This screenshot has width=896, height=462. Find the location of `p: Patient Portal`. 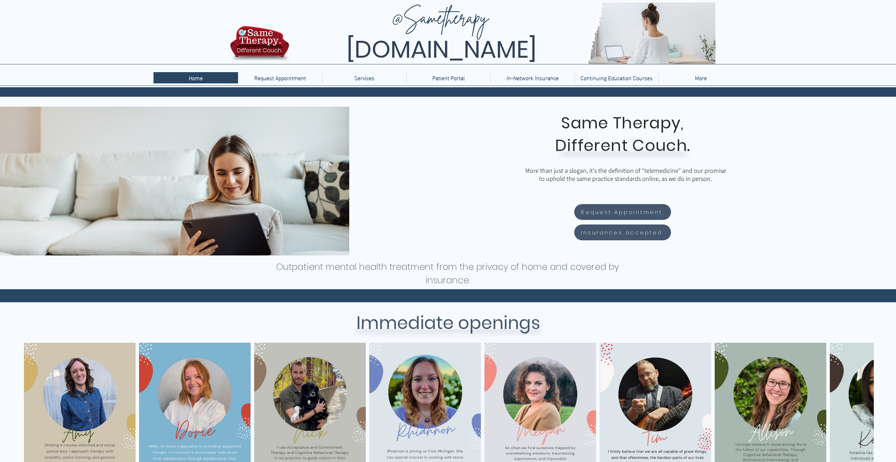

p: Patient Portal is located at coordinates (448, 78).